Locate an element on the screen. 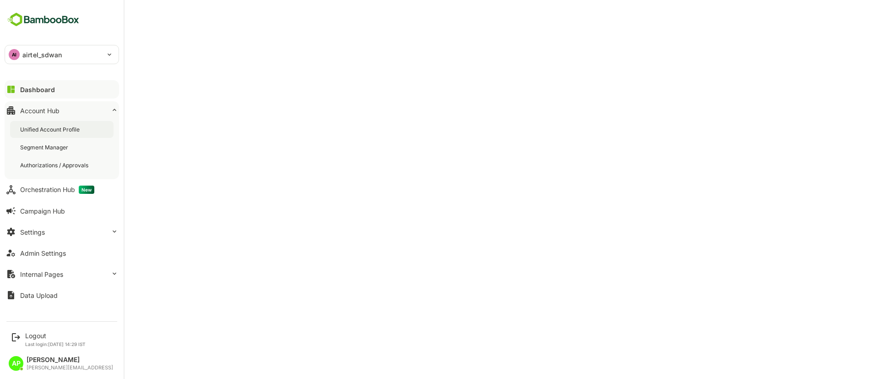  p: airtel_sdwan is located at coordinates (42, 54).